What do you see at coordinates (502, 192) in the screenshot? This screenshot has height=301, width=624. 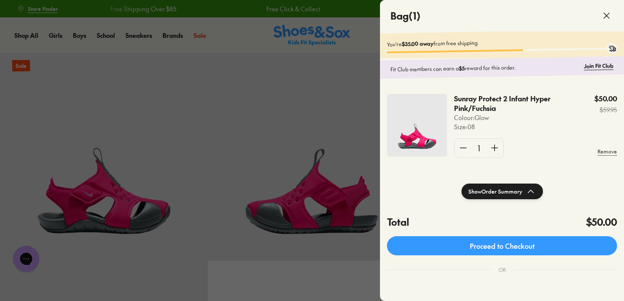 I see `button: ShowOrder Summary` at bounding box center [502, 192].